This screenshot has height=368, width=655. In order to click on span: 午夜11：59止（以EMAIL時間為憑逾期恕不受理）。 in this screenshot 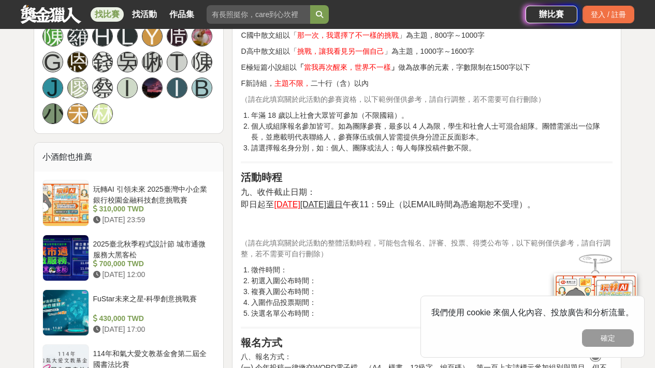, I will do `click(418, 204)`.